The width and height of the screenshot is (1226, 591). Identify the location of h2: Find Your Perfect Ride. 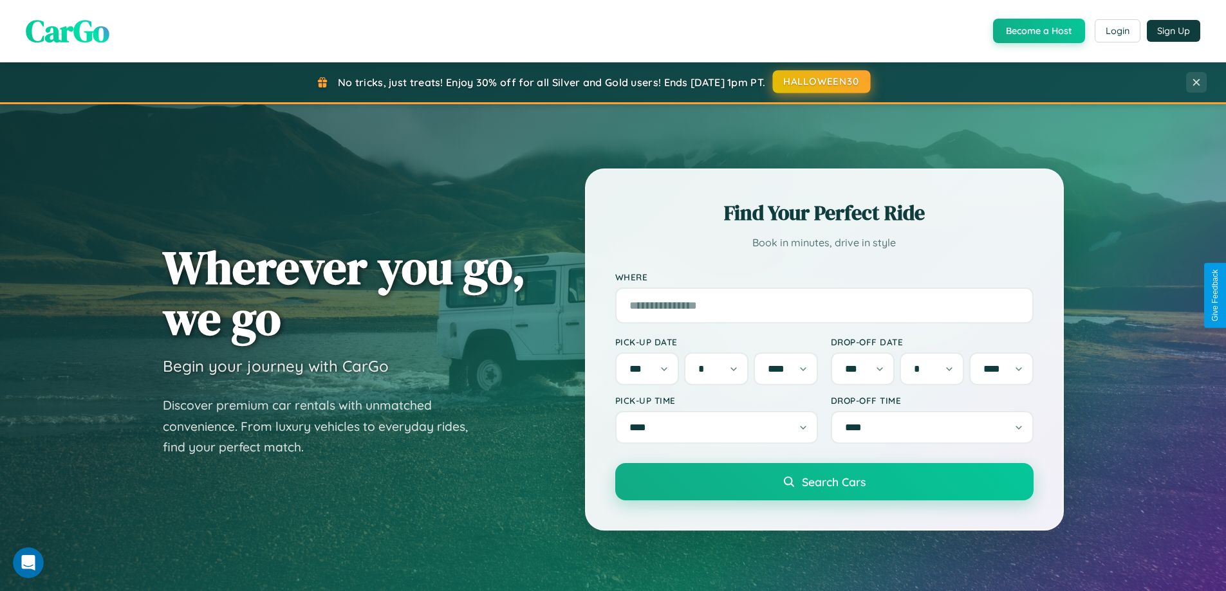
(824, 213).